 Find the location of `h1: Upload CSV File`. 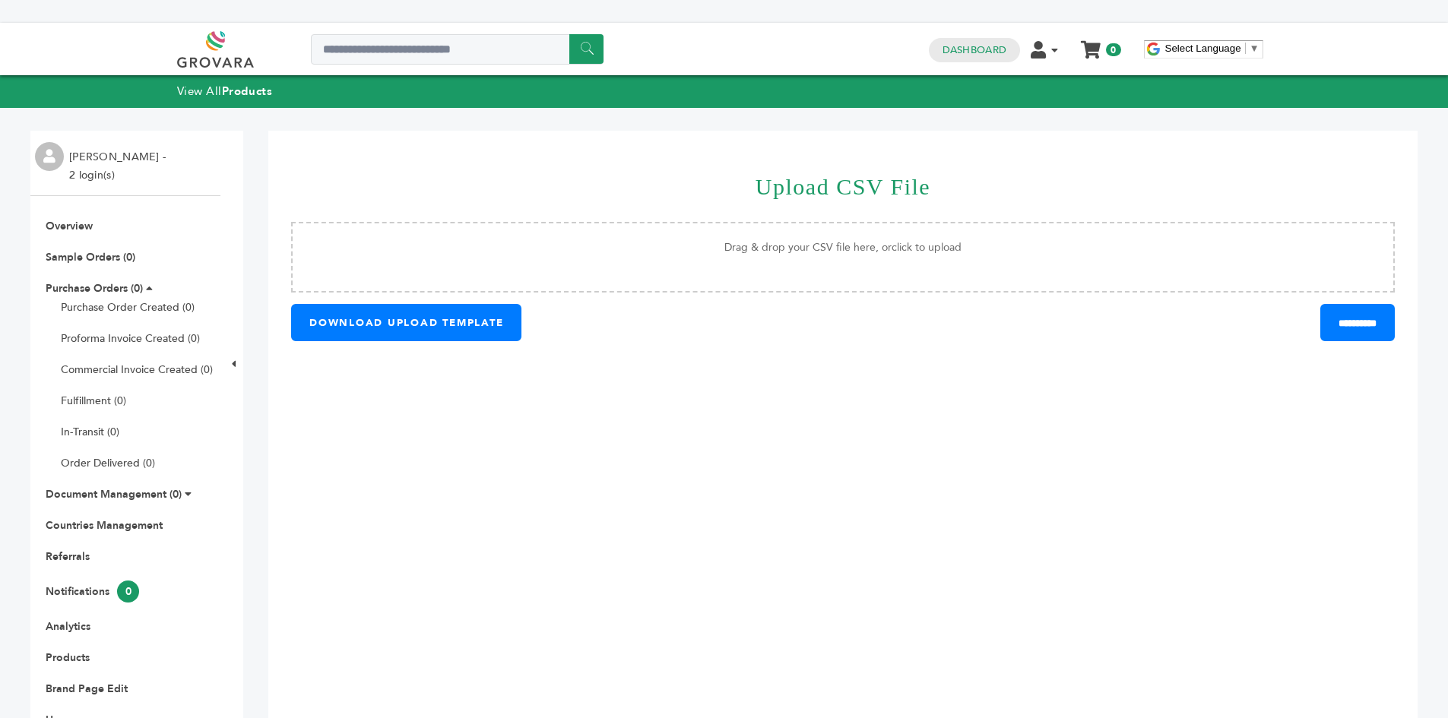

h1: Upload CSV File is located at coordinates (843, 186).